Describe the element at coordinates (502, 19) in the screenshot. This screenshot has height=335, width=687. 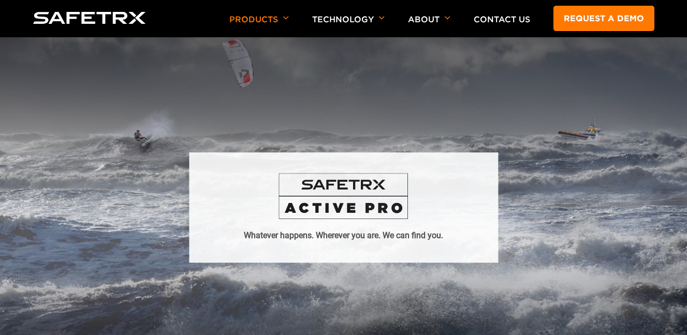
I see `a: Contact Us` at that location.